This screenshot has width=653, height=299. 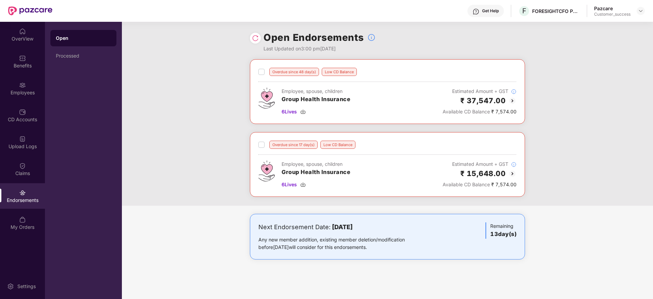 What do you see at coordinates (22, 31) in the screenshot?
I see `img: svg+xml;base64,PHN2ZyBpZD0iSG9tZSIgeG1sbnM9Imh0dHA6Ly93d3cudzMub3JnLzIwMDAvc3ZnIiB3aWR0aD0iMjAiIG...` at bounding box center [22, 31].